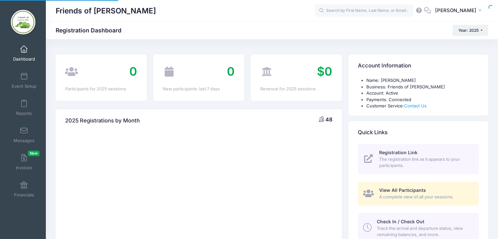 The image size is (498, 239). Describe the element at coordinates (24, 162) in the screenshot. I see `a: InvoicesNew` at that location.